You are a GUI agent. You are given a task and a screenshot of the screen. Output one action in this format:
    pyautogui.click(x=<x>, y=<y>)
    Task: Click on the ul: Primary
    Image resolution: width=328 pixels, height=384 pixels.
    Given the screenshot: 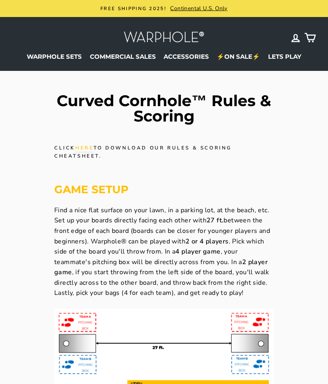 What is the action you would take?
    pyautogui.click(x=164, y=57)
    